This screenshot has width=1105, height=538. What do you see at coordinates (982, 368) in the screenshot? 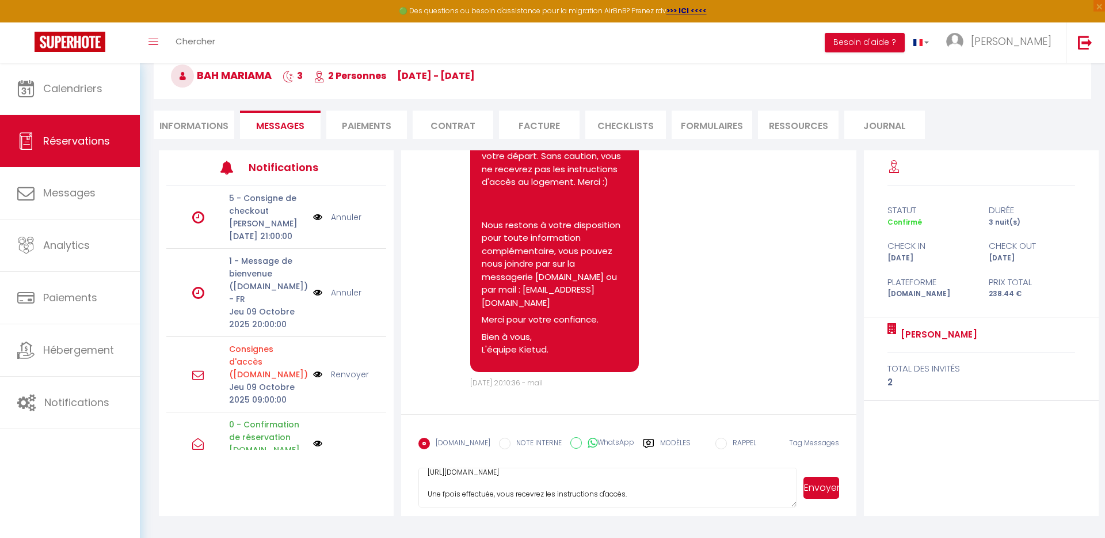
I see `div: total des invités` at bounding box center [982, 368].